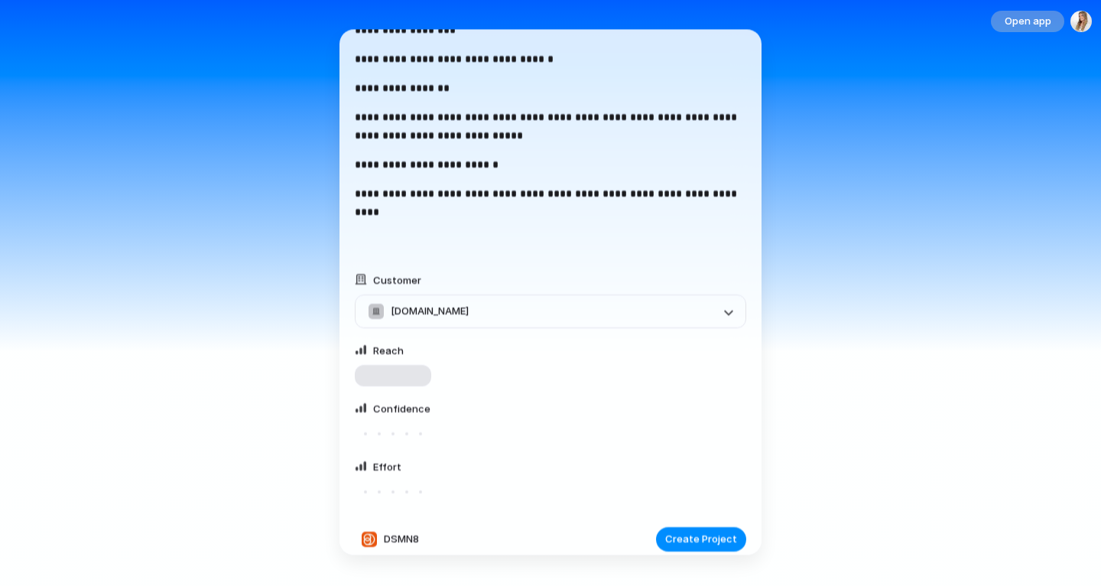 This screenshot has width=1101, height=586. I want to click on span: Open app, so click(1028, 21).